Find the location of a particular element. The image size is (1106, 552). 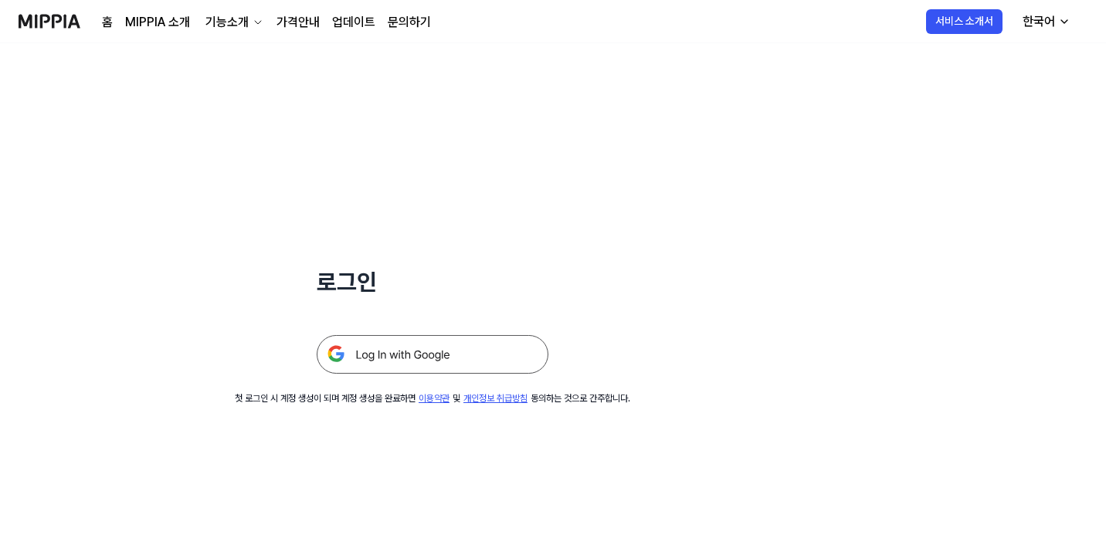

a: 개인정보 취급방침 is located at coordinates (495, 398).